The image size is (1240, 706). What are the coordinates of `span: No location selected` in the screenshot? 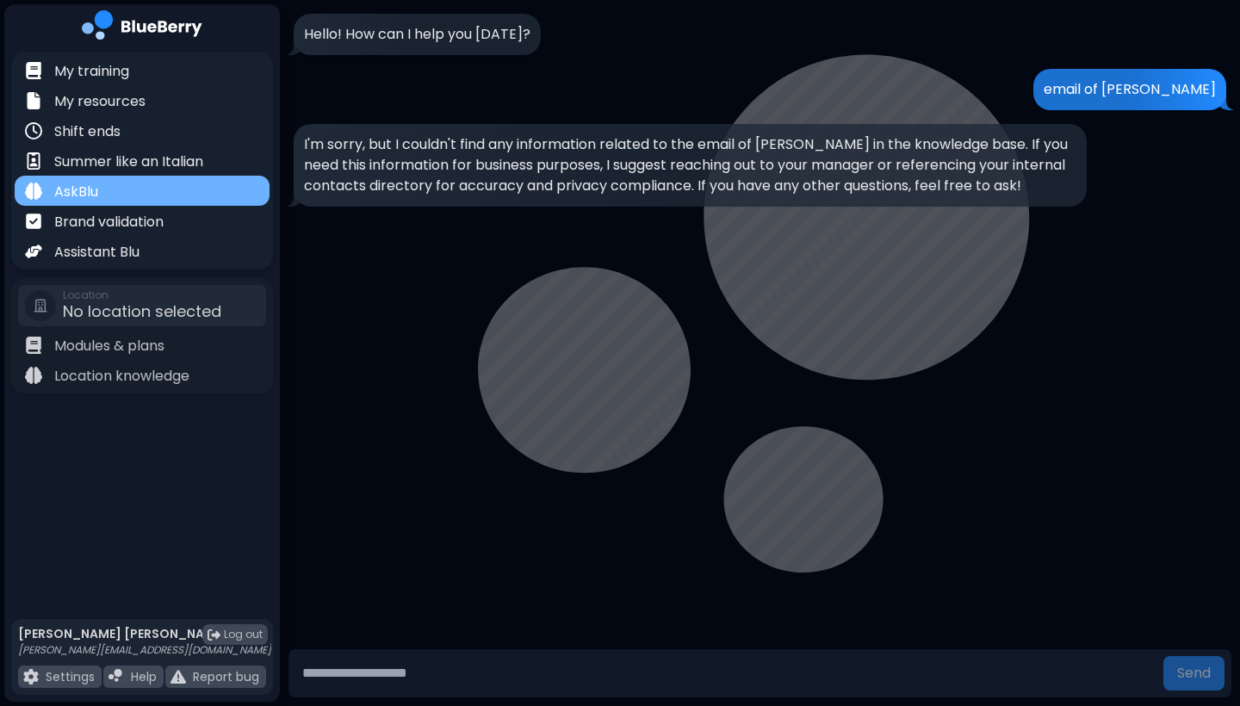 It's located at (142, 311).